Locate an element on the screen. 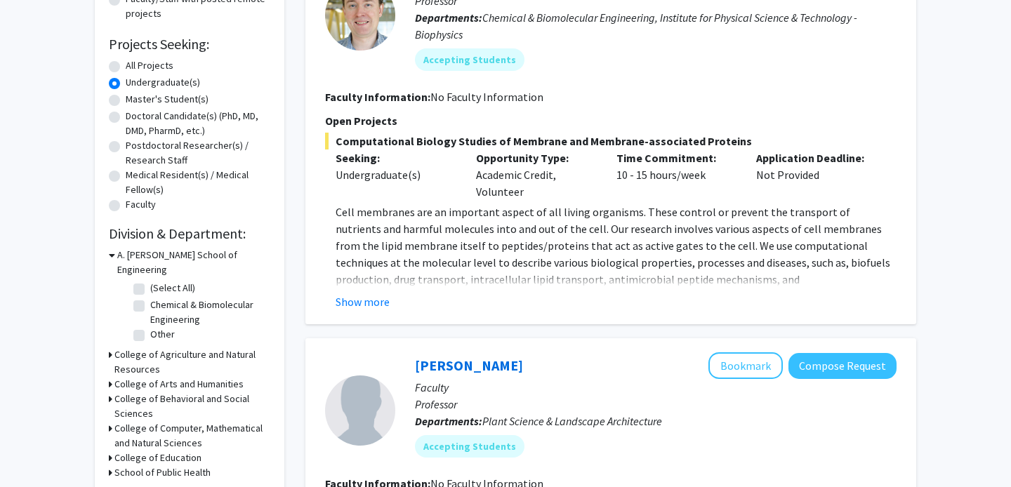 Image resolution: width=1011 pixels, height=487 pixels. label: Other is located at coordinates (162, 334).